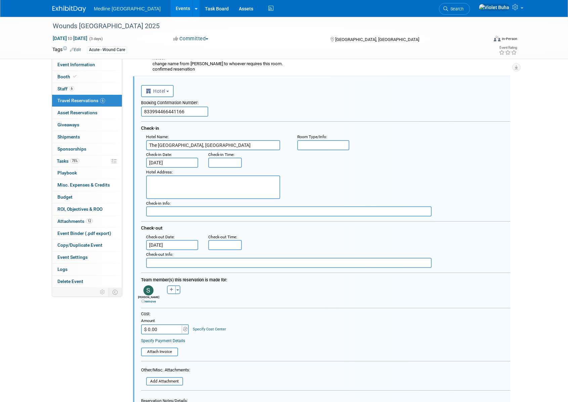  I want to click on div: Event Format, so click(483, 40).